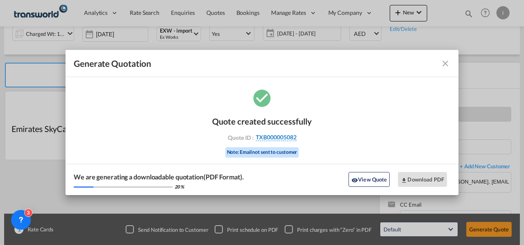 Image resolution: width=524 pixels, height=245 pixels. I want to click on button: icon-eyeView Quote, so click(369, 179).